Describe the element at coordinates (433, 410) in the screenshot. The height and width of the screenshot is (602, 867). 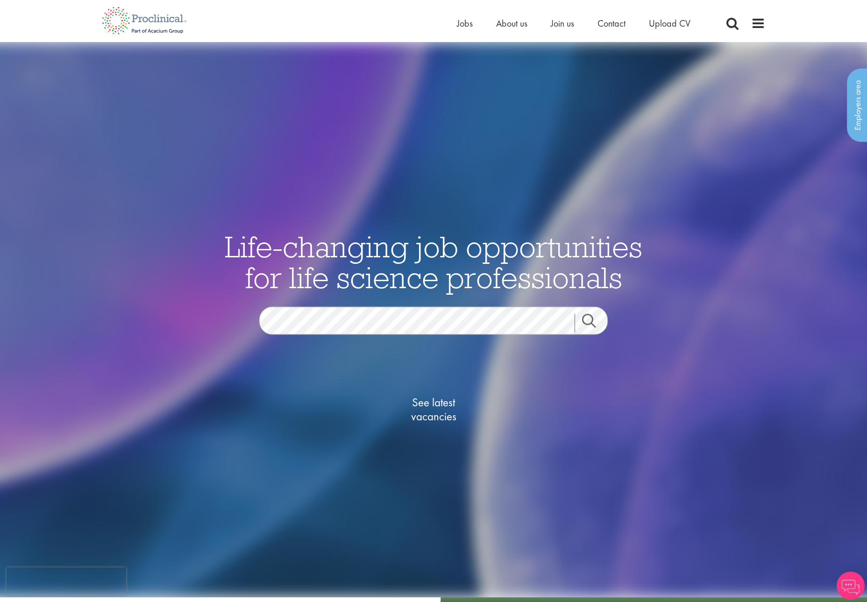
I see `span: See latest vacancies` at that location.